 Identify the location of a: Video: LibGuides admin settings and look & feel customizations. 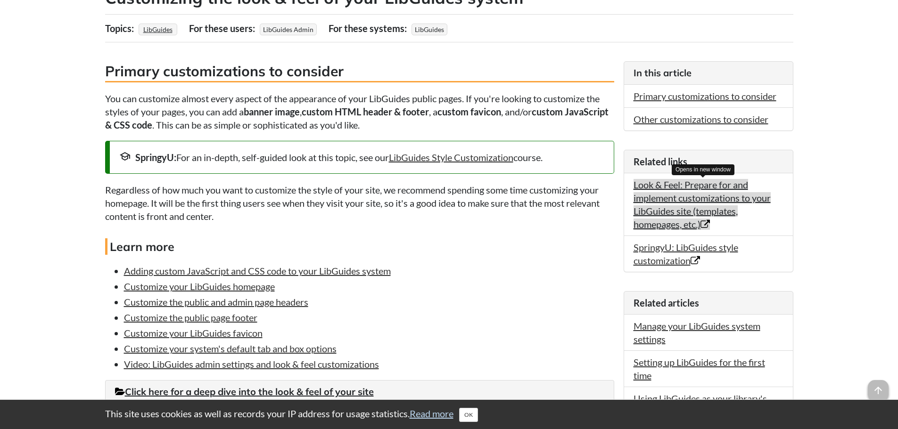
(251, 364).